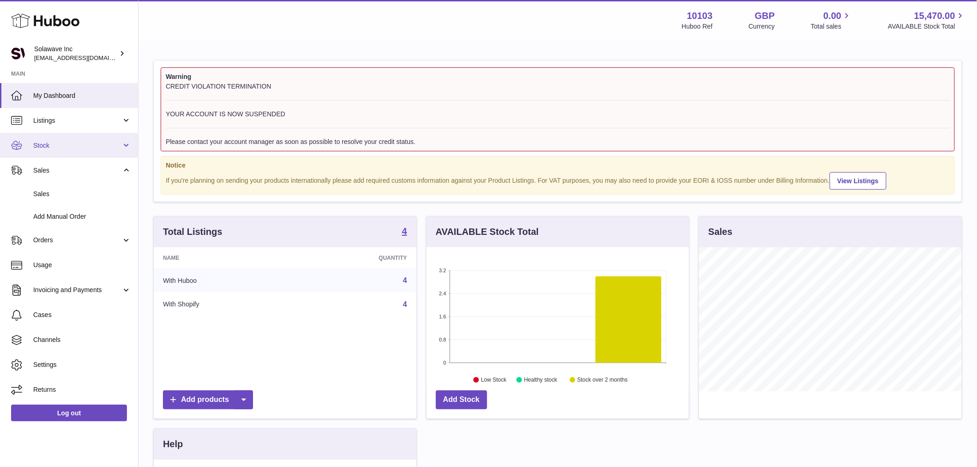  What do you see at coordinates (541, 380) in the screenshot?
I see `text: Healthy stock` at bounding box center [541, 380].